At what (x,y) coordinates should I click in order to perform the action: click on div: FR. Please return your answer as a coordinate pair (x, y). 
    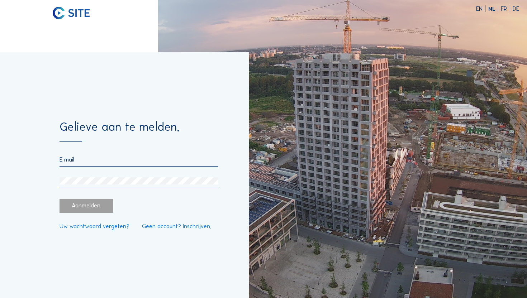
    Looking at the image, I should click on (505, 9).